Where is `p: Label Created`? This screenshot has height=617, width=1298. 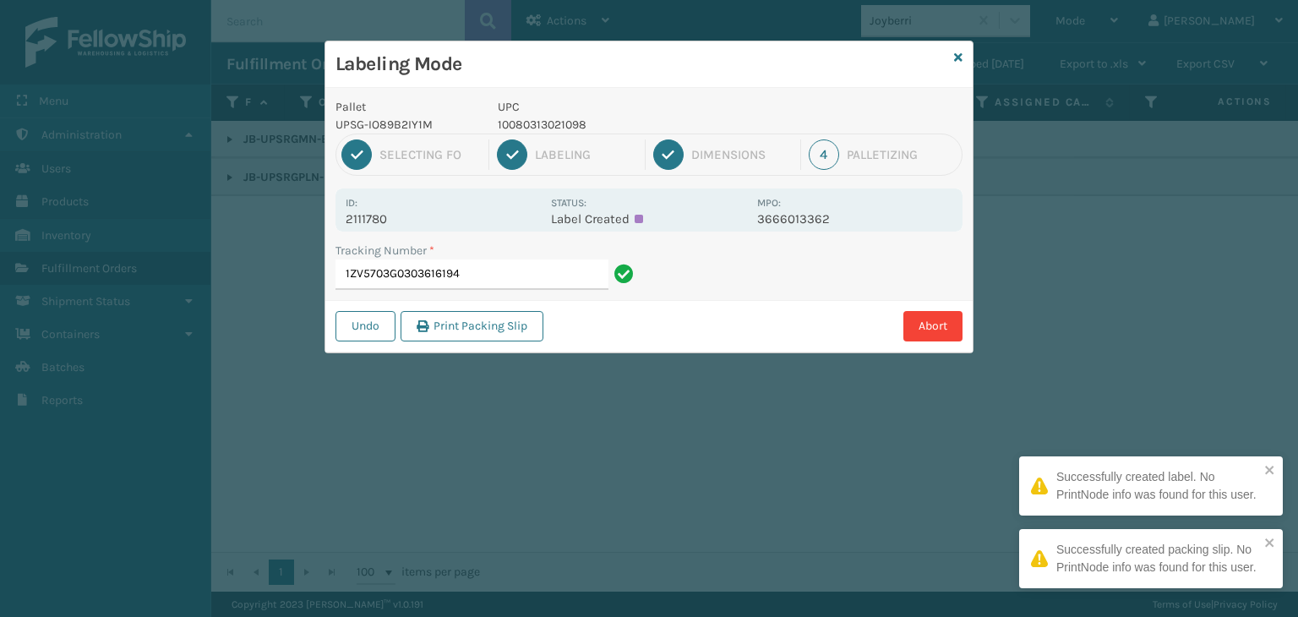 p: Label Created is located at coordinates (648, 219).